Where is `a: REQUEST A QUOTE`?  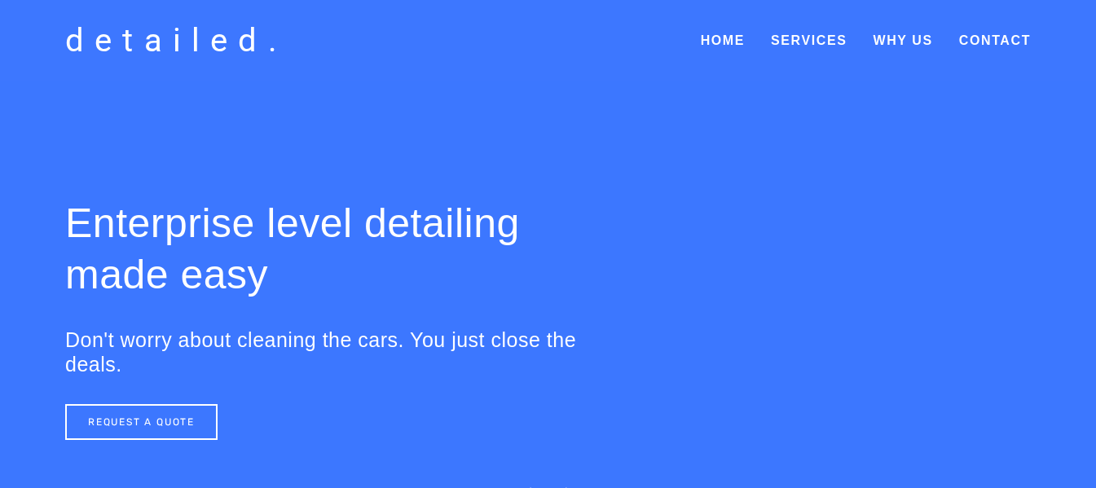 a: REQUEST A QUOTE is located at coordinates (141, 422).